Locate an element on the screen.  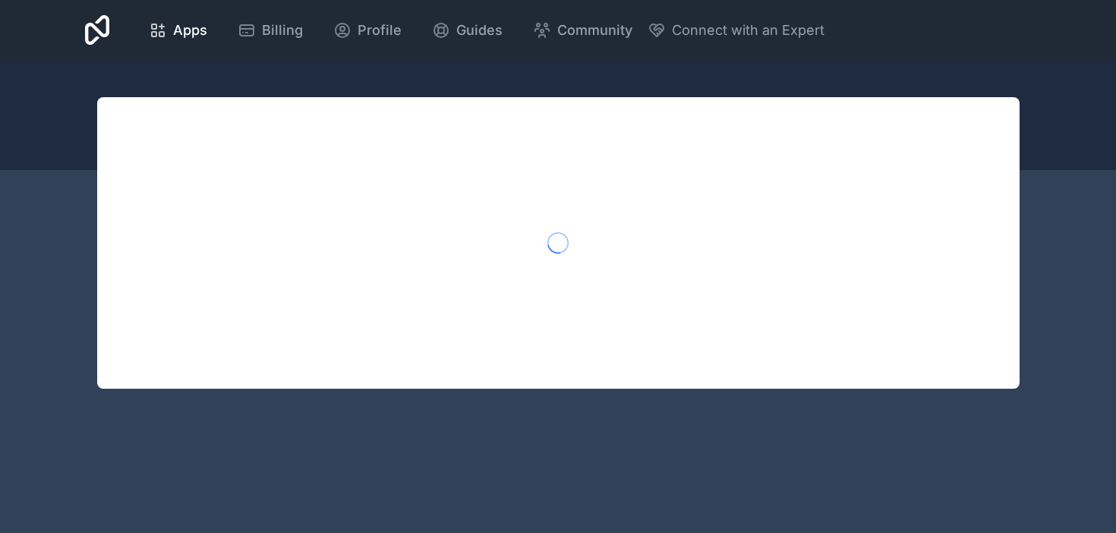
span: Guides is located at coordinates (479, 30).